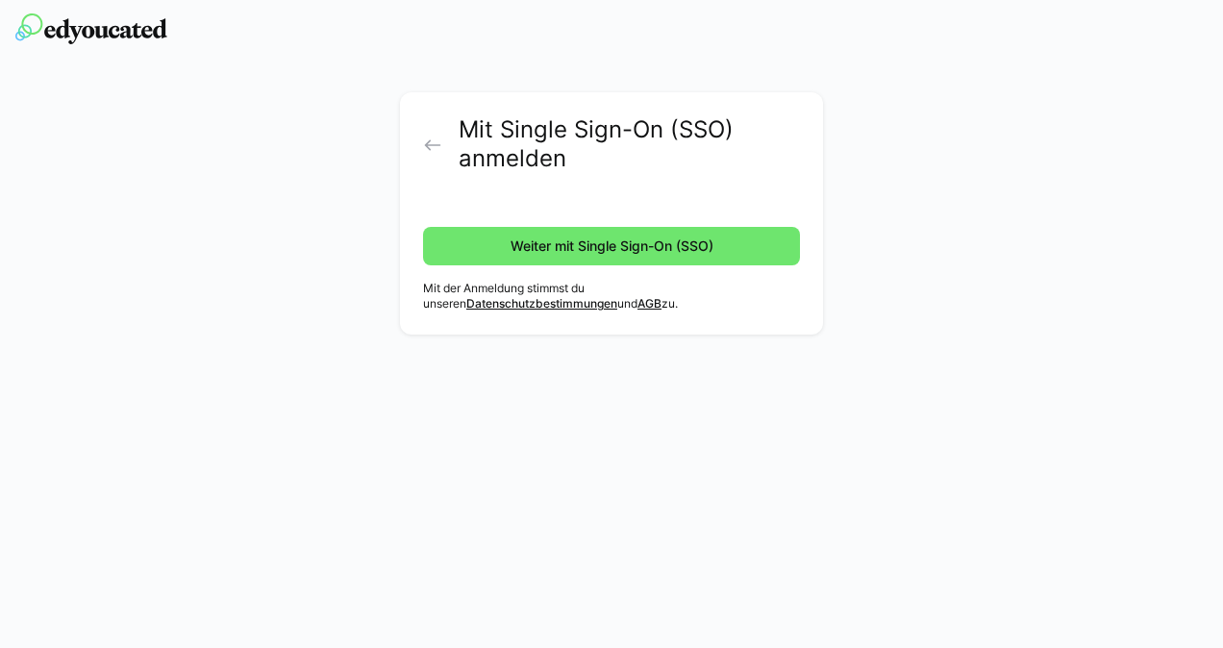 The width and height of the screenshot is (1223, 648). What do you see at coordinates (612, 246) in the screenshot?
I see `span: Weiter mit Single Sign-On (SSO)` at bounding box center [612, 246].